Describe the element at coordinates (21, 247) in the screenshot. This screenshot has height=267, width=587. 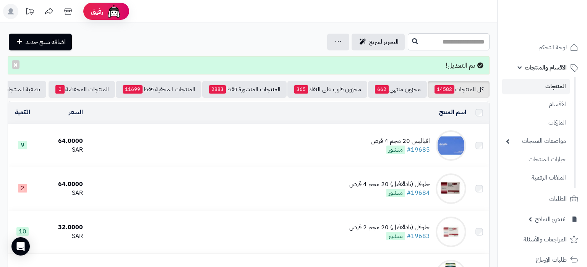
I see `div: Open Intercom Messenger` at that location.